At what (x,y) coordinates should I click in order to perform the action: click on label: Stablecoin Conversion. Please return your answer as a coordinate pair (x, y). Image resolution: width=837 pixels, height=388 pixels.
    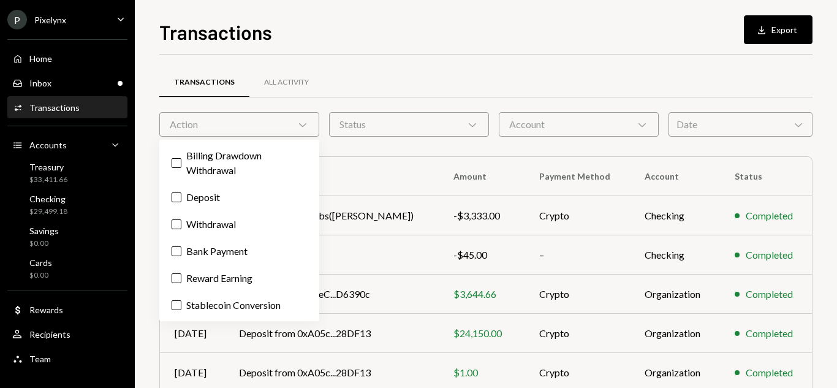
    Looking at the image, I should click on (239, 305).